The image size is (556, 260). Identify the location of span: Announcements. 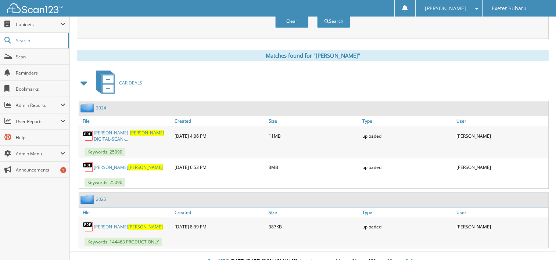
(40, 170).